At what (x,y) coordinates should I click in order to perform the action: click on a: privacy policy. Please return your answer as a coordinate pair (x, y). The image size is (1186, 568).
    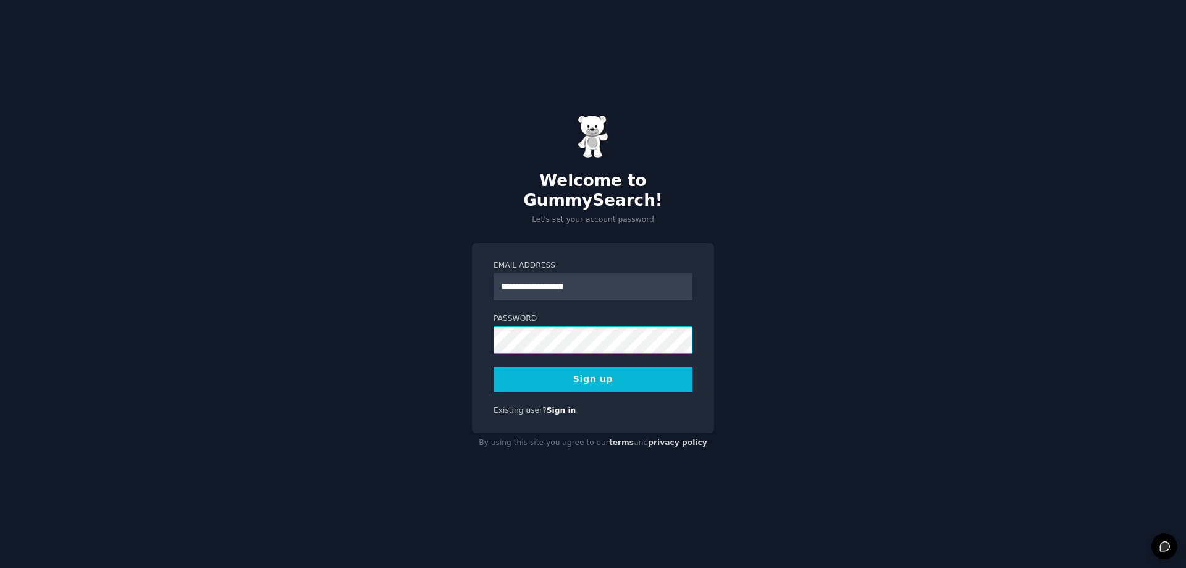
    Looking at the image, I should click on (678, 442).